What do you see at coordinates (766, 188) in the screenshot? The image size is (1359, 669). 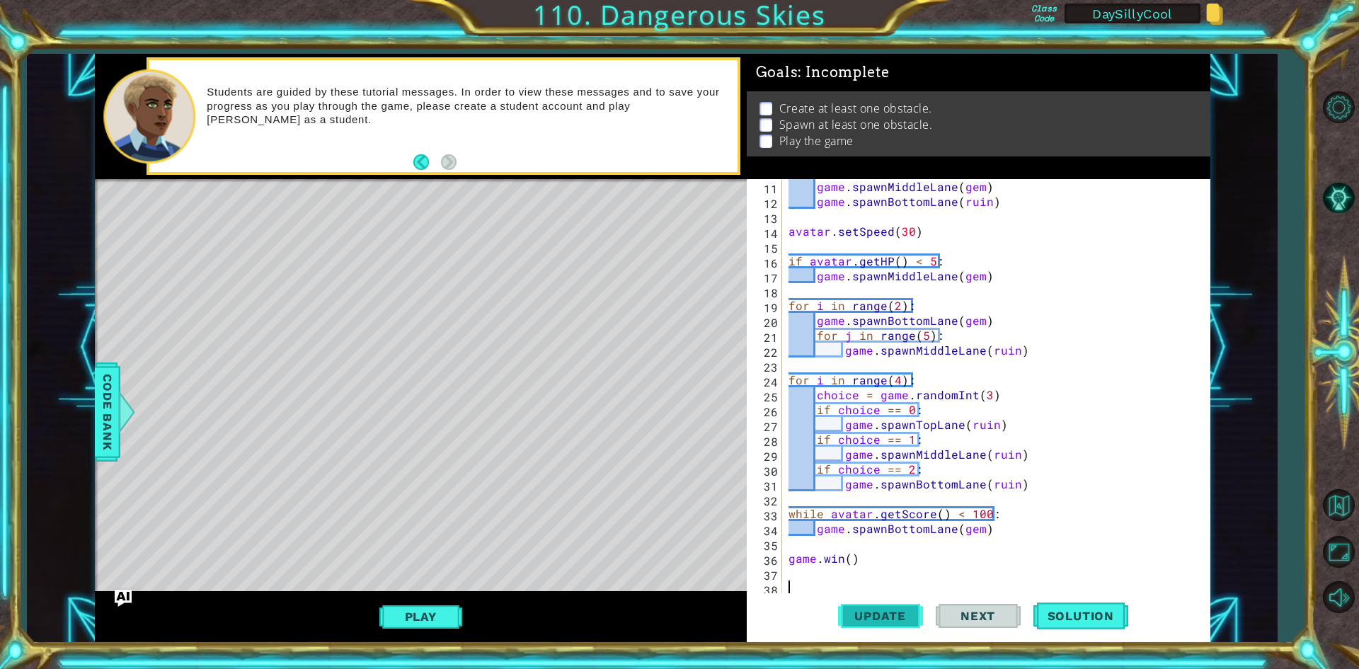 I see `div: 11` at bounding box center [766, 188].